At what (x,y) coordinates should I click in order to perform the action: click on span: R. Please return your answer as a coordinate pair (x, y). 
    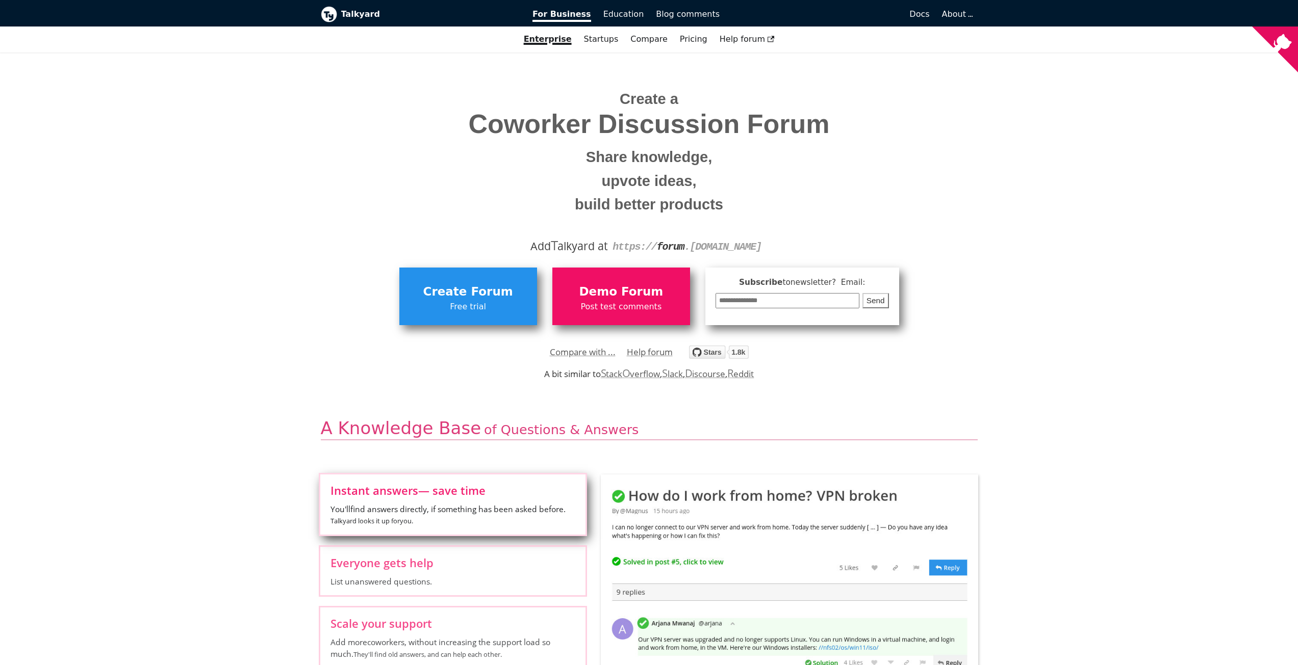
    Looking at the image, I should click on (730, 373).